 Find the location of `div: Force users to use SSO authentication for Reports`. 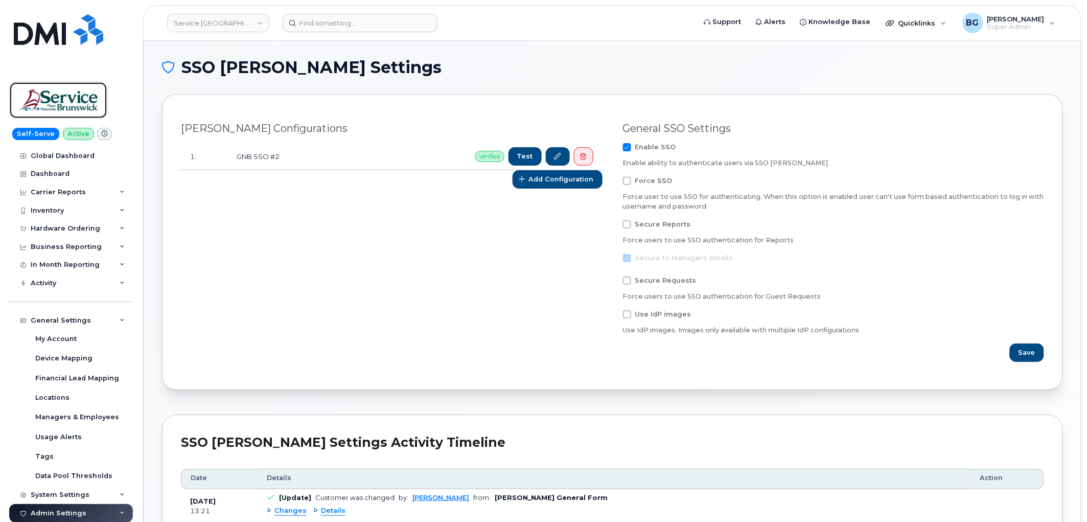

div: Force users to use SSO authentication for Reports is located at coordinates (834, 240).